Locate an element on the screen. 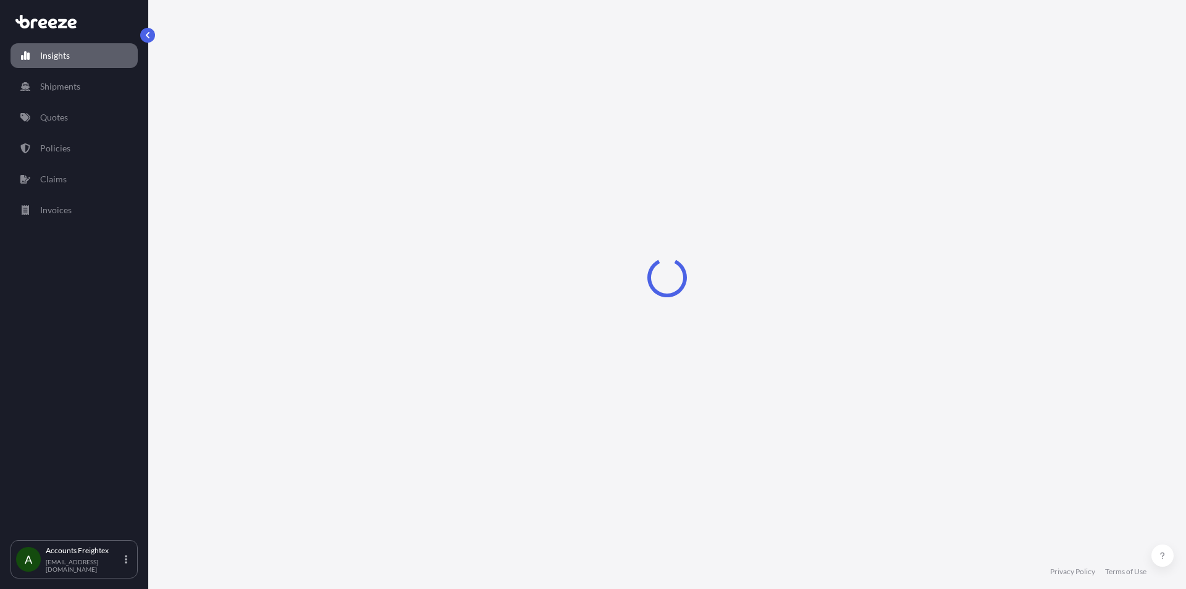  a: Claims is located at coordinates (74, 179).